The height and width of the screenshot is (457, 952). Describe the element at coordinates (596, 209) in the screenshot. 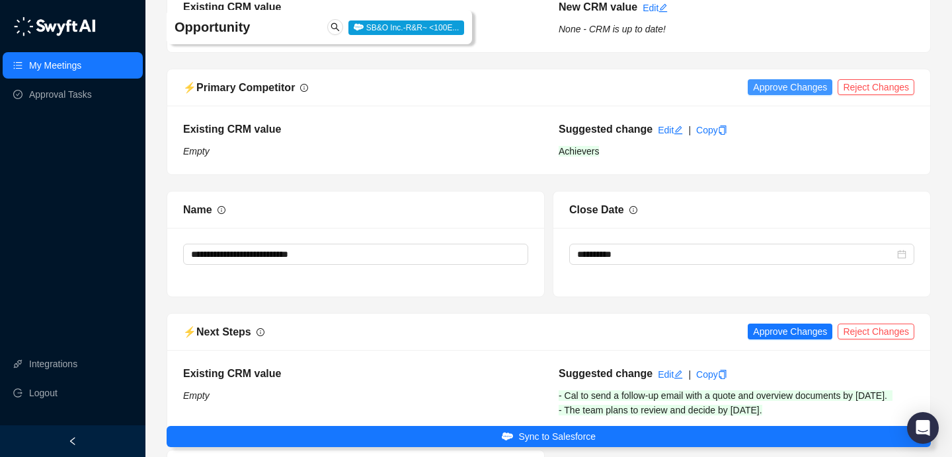

I see `div: Close Date` at that location.